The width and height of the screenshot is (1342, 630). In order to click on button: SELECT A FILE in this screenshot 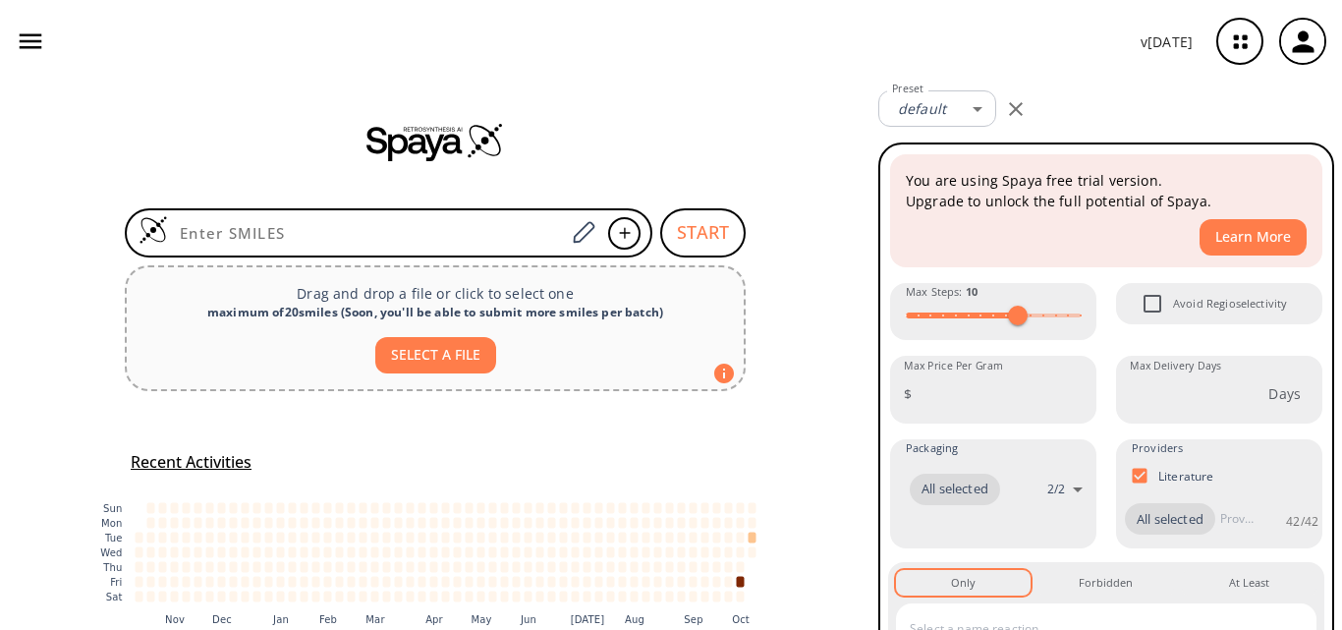, I will do `click(435, 355)`.